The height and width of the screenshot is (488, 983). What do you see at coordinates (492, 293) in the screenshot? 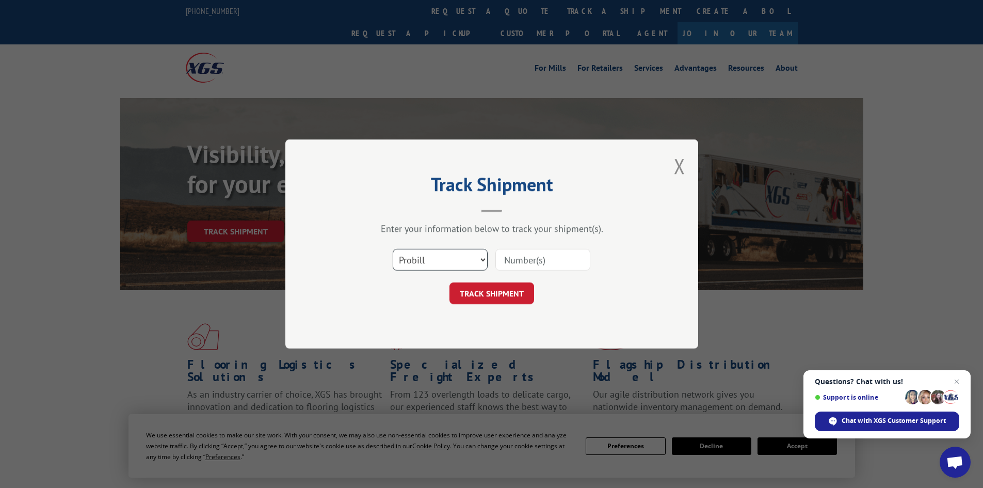
I see `button: TRACK SHIPMENT` at bounding box center [492, 293].